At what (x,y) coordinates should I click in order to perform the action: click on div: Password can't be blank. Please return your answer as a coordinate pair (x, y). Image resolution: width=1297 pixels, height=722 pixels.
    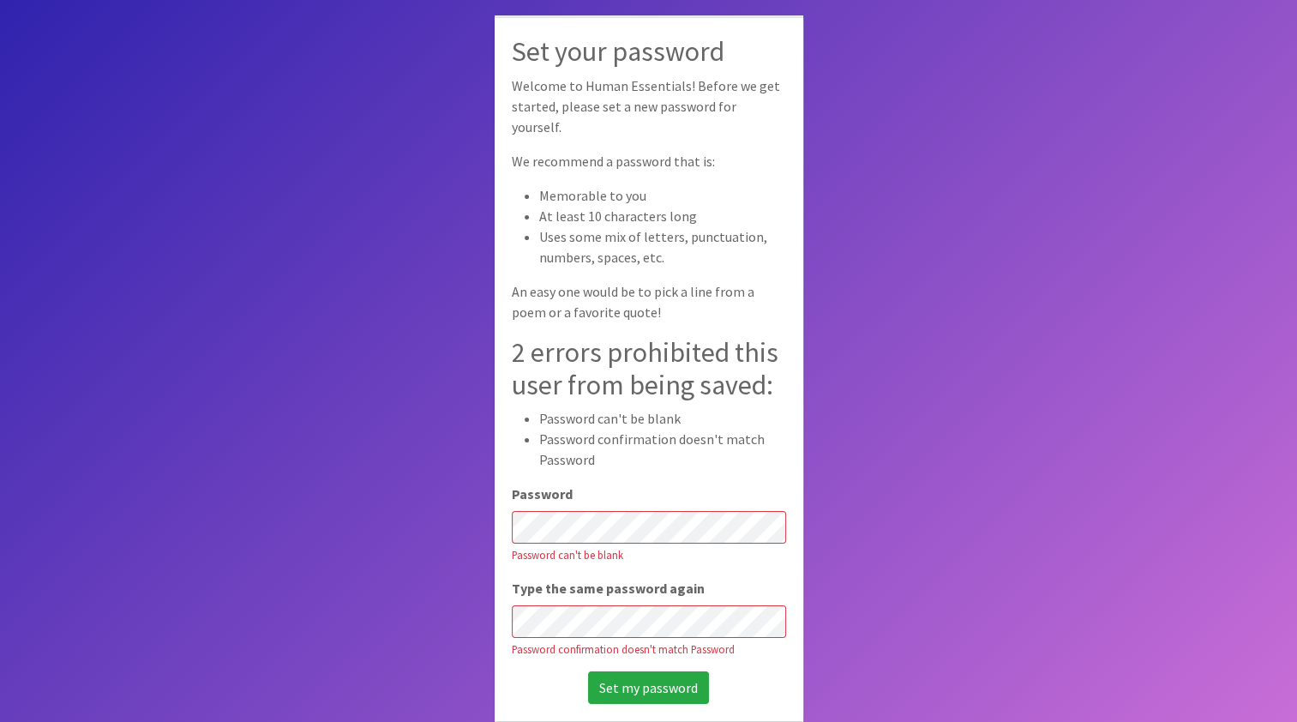
    Looking at the image, I should click on (649, 554).